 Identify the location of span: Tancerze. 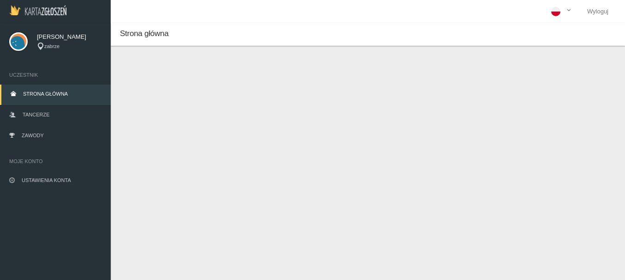
(36, 114).